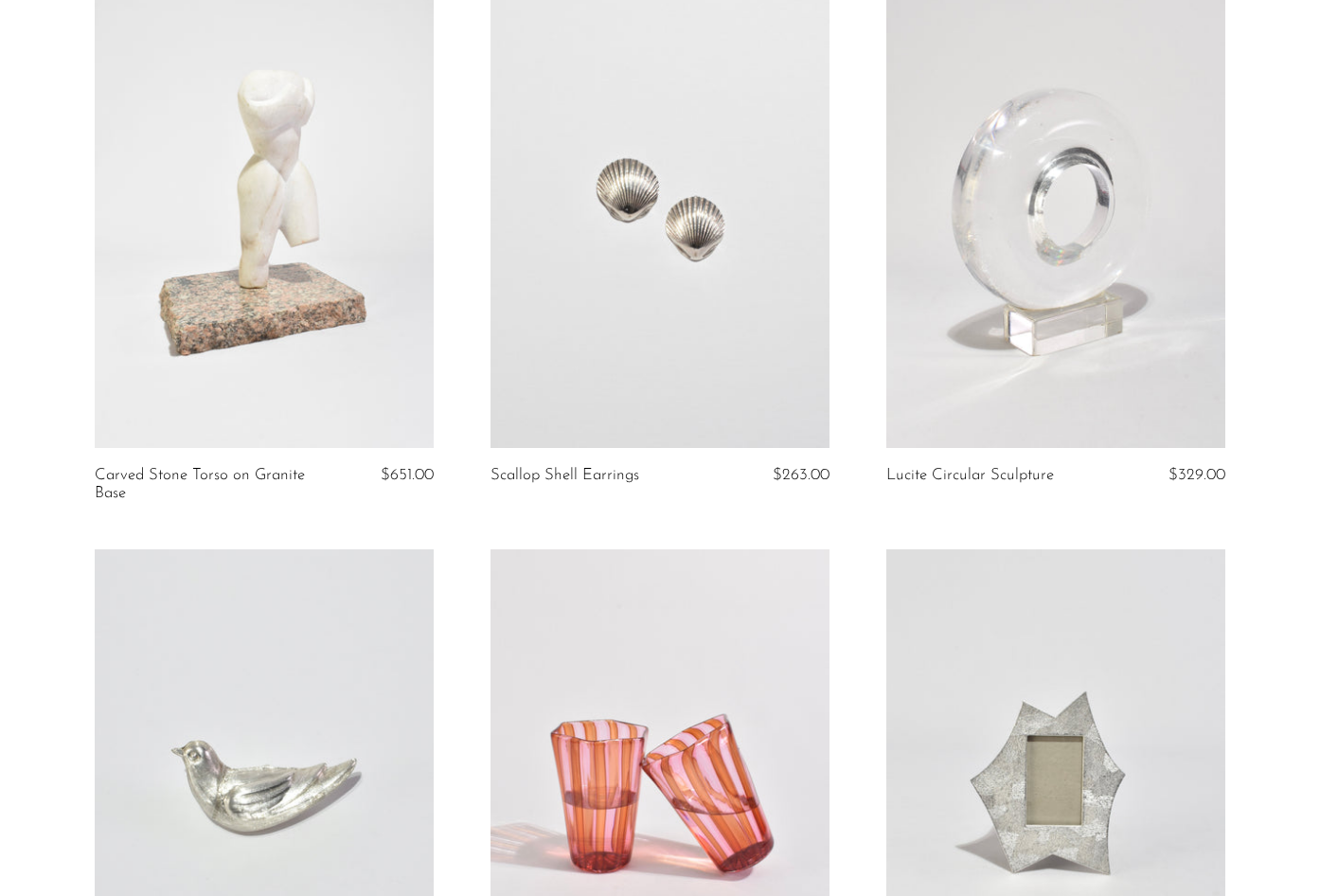  Describe the element at coordinates (207, 484) in the screenshot. I see `a: Carved Stone Torso on Granite Base` at that location.